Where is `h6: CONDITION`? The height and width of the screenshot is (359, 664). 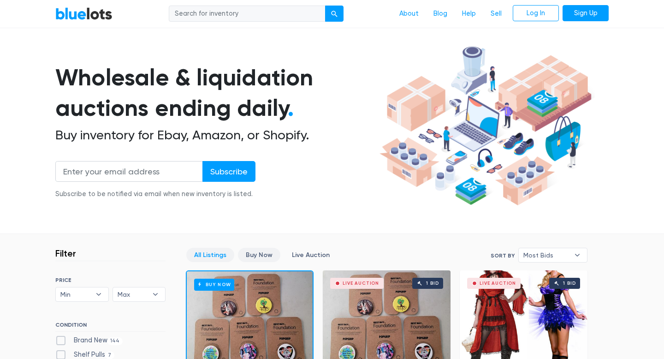 h6: CONDITION is located at coordinates (110, 327).